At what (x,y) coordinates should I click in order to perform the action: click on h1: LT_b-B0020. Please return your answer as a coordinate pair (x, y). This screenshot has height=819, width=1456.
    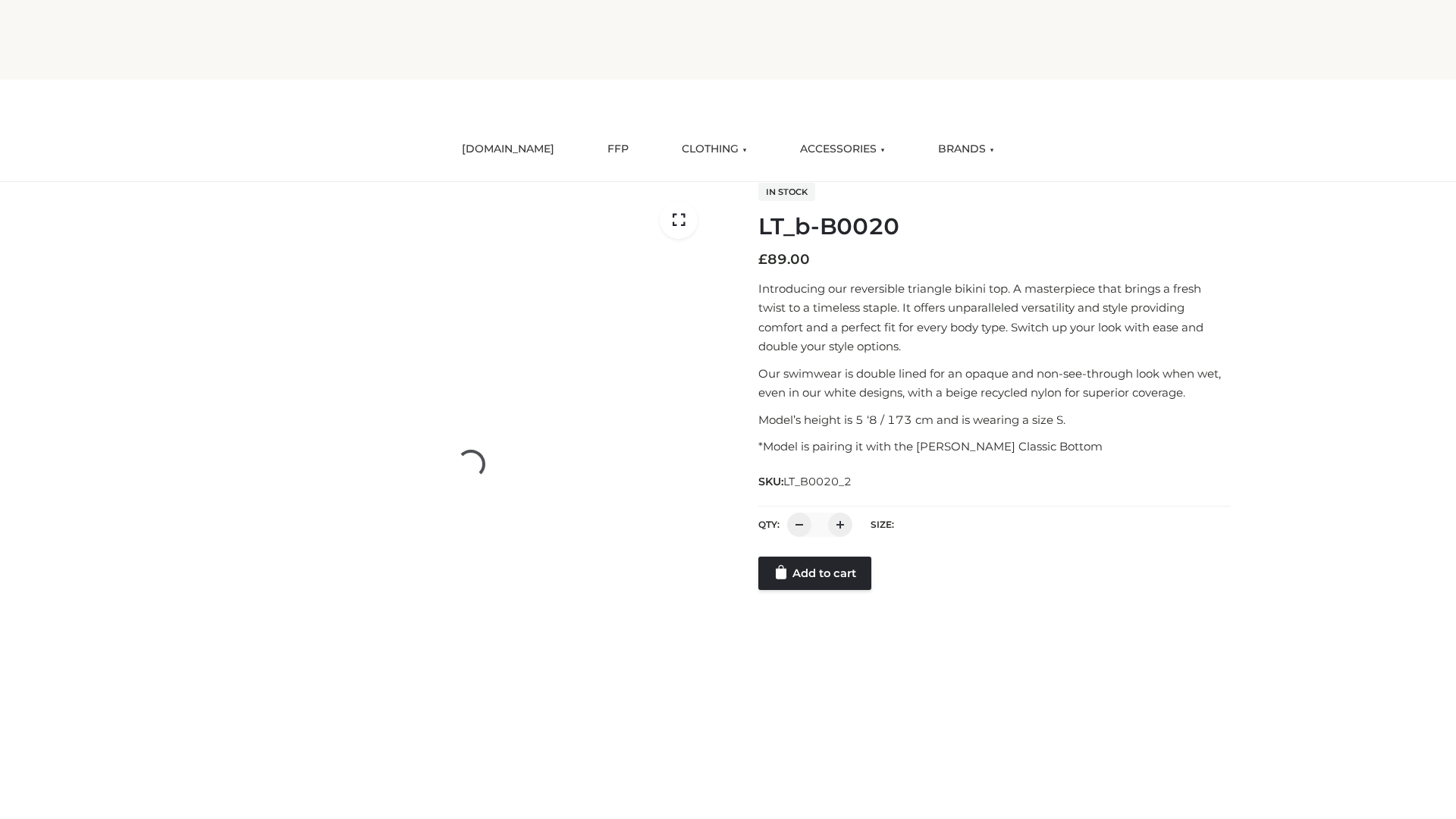
    Looking at the image, I should click on (994, 226).